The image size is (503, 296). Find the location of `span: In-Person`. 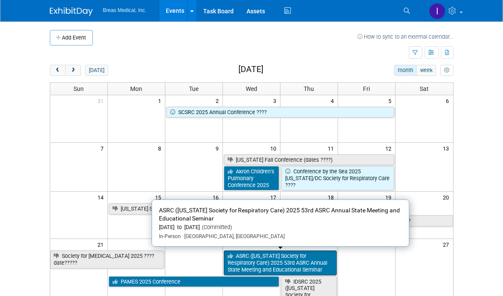

span: In-Person is located at coordinates (170, 237).